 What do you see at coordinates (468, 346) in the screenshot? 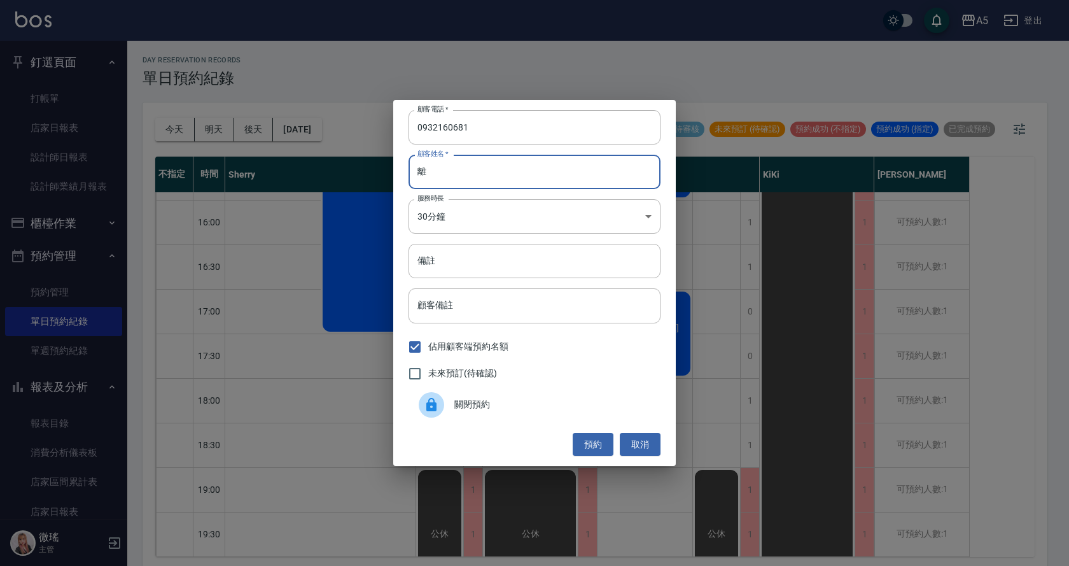
I see `span: 佔用顧客端預約名額` at bounding box center [468, 346].